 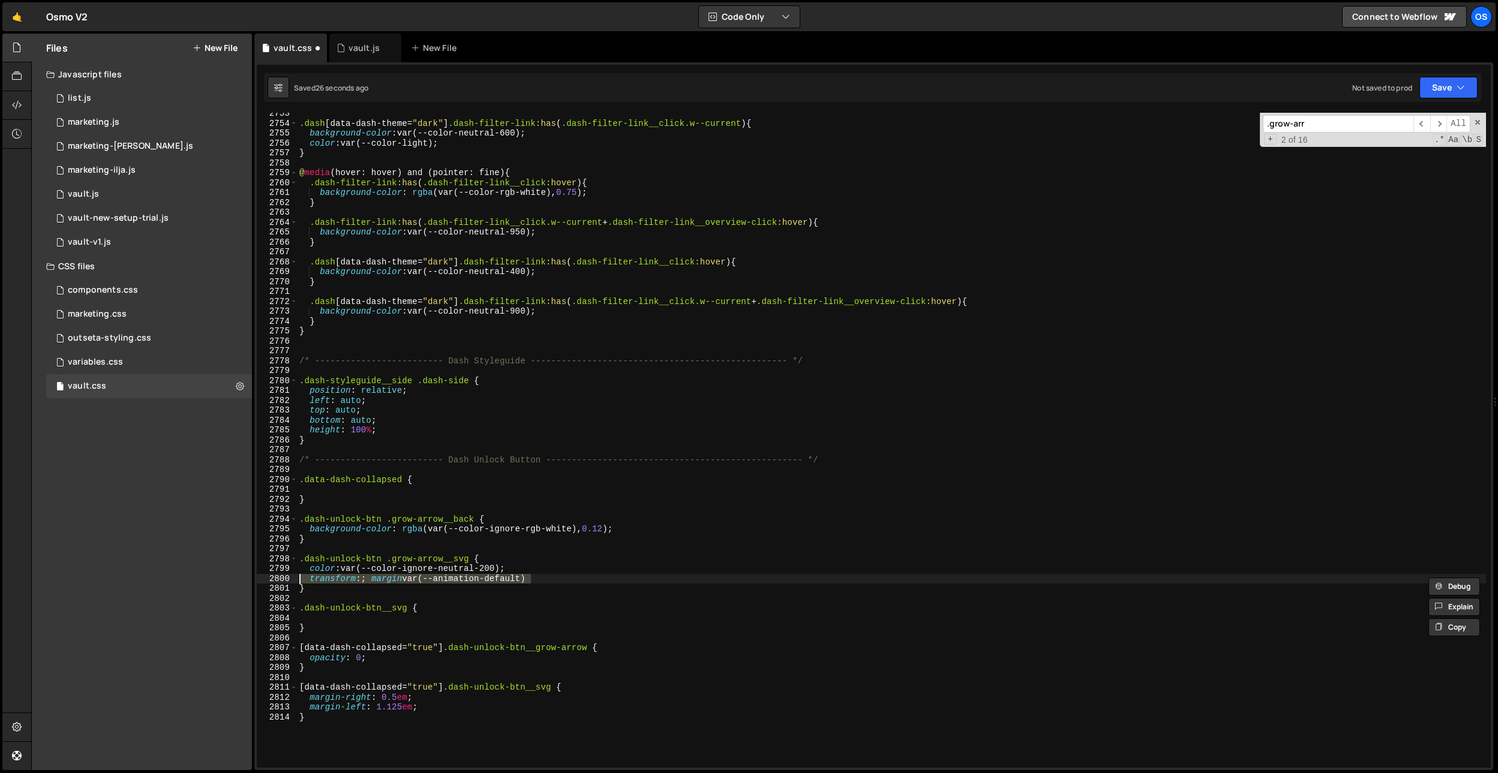 I want to click on div: 2805, so click(x=277, y=628).